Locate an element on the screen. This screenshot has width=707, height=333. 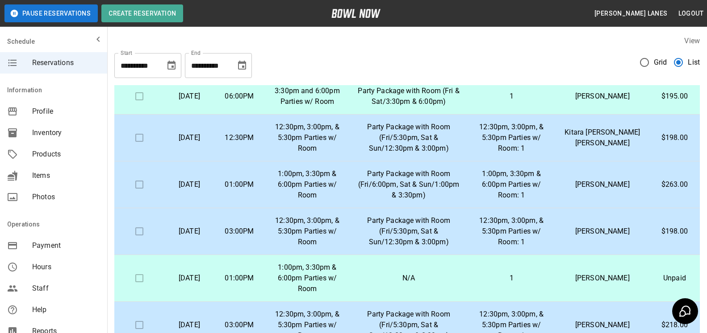
span: Reservations is located at coordinates (66, 63).